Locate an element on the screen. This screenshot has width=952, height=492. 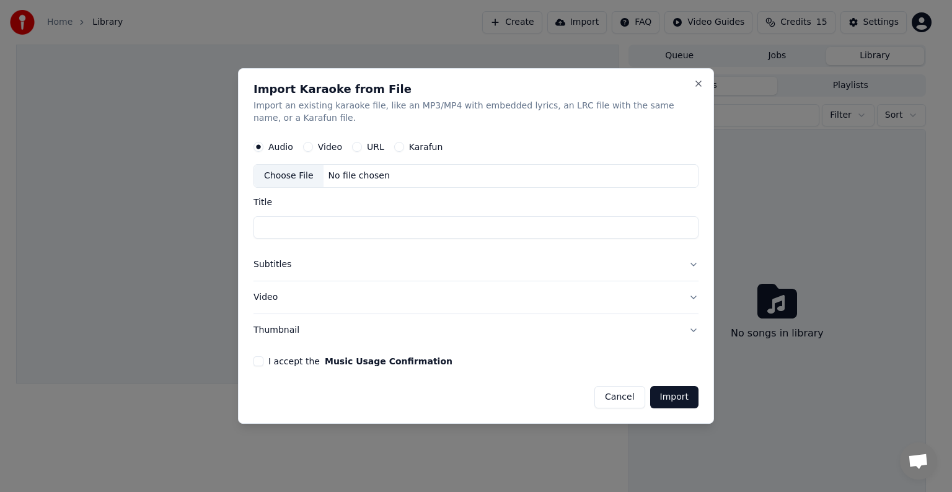
p: Import an existing karaoke file, like an MP3/MP4 with embedded lyrics, an LRC file with the same ... is located at coordinates (476, 112).